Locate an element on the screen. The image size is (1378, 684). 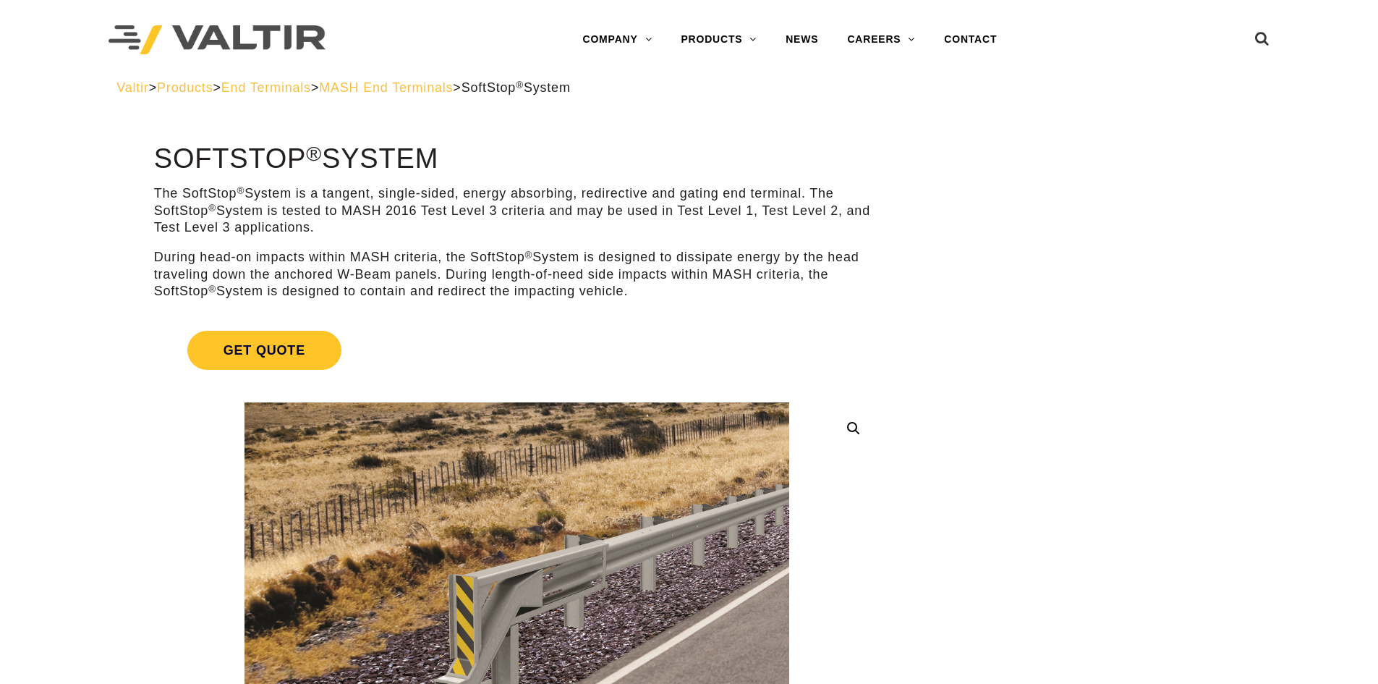
a: CONTACT is located at coordinates (970, 40).